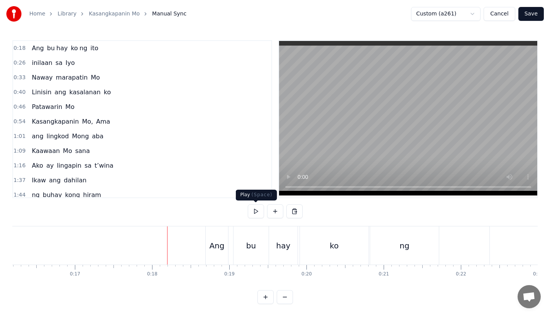  Describe the element at coordinates (58, 136) in the screenshot. I see `span: lingkod` at that location.